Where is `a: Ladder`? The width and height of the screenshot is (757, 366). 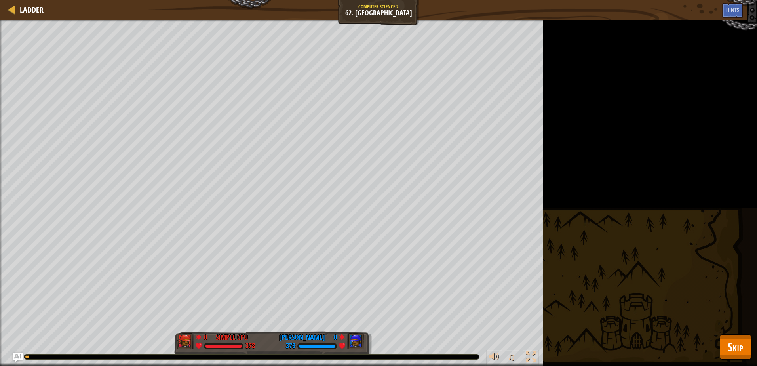 a: Ladder is located at coordinates (30, 9).